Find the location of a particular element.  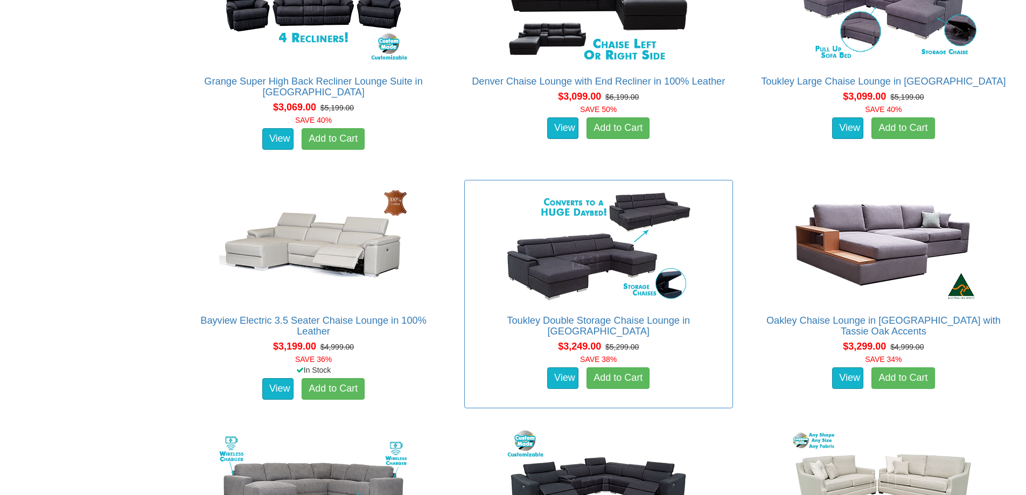

div: In Stock is located at coordinates (313, 370).